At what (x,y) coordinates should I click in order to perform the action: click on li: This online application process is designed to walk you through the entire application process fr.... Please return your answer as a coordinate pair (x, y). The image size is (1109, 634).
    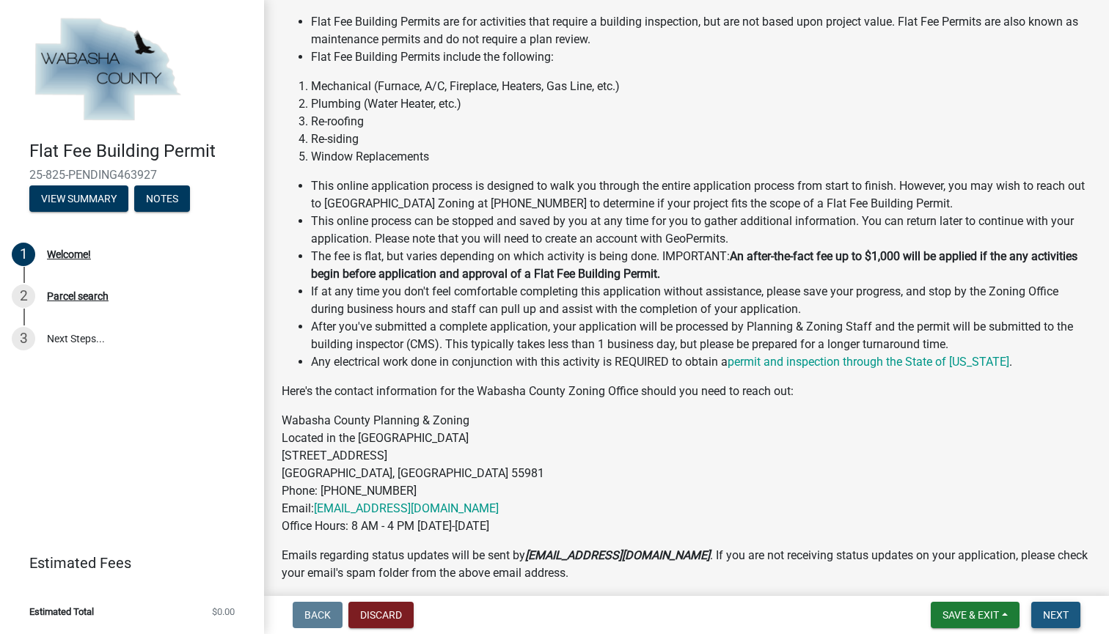
    Looking at the image, I should click on (701, 195).